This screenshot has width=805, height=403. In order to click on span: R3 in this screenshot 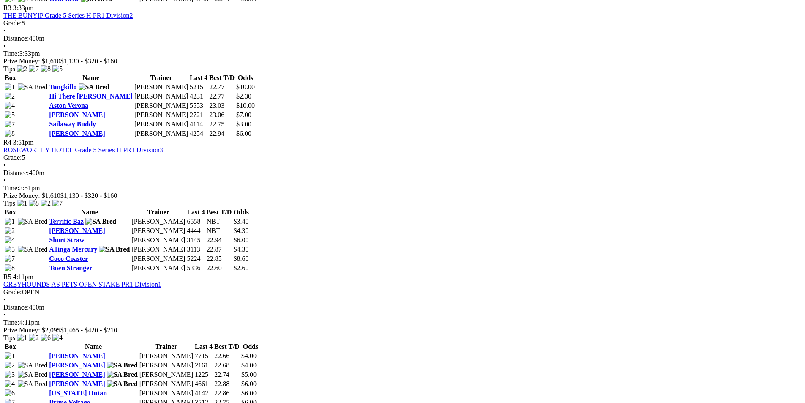, I will do `click(7, 8)`.